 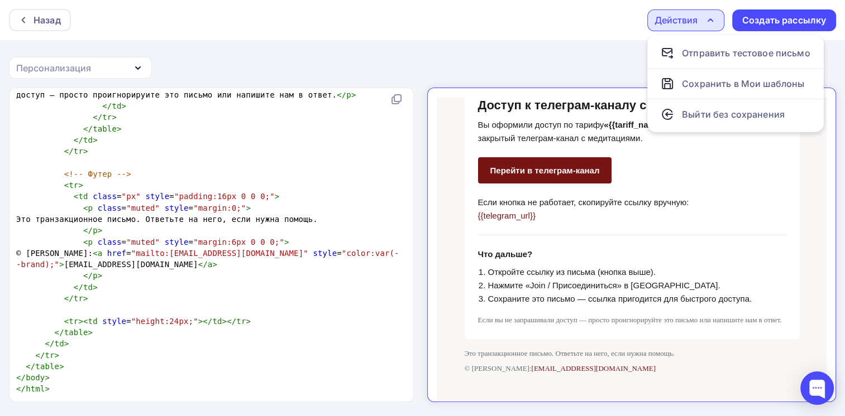 I want to click on span: = = Если вы не запрашивали доступ — просто проигнорируйте это письмо или напишите нам в ответ., so click(x=203, y=89).